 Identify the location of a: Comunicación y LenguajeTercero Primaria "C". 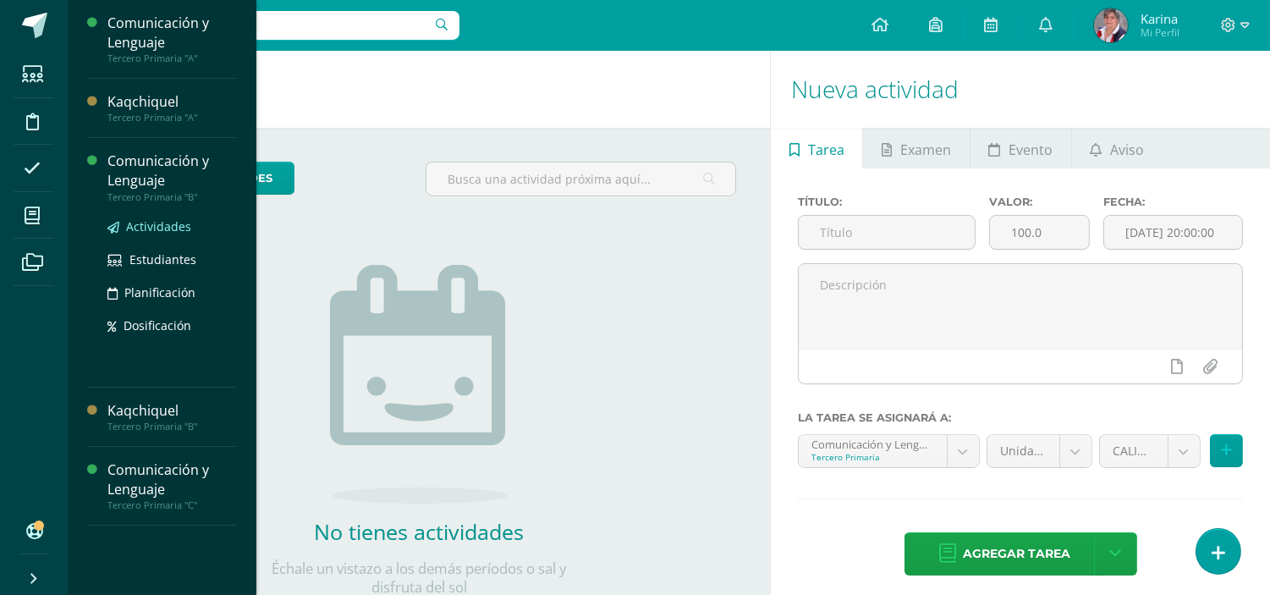
(172, 486).